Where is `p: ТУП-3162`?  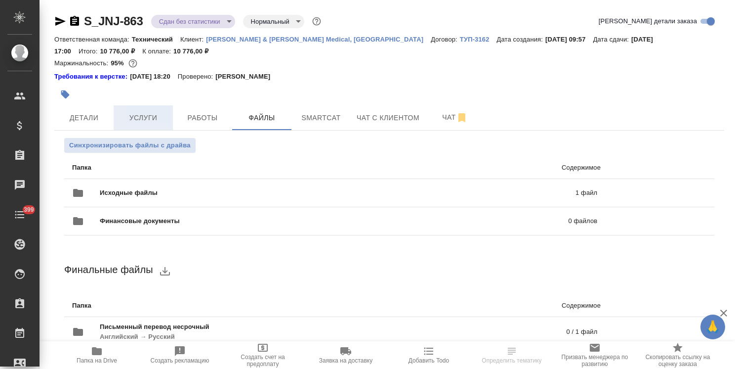
p: ТУП-3162 is located at coordinates (478, 39).